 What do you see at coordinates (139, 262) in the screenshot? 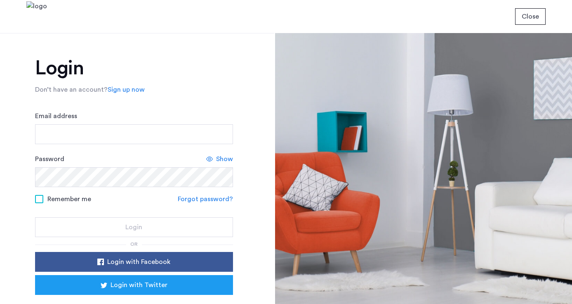
I see `span: Login with Facebook` at bounding box center [139, 262].